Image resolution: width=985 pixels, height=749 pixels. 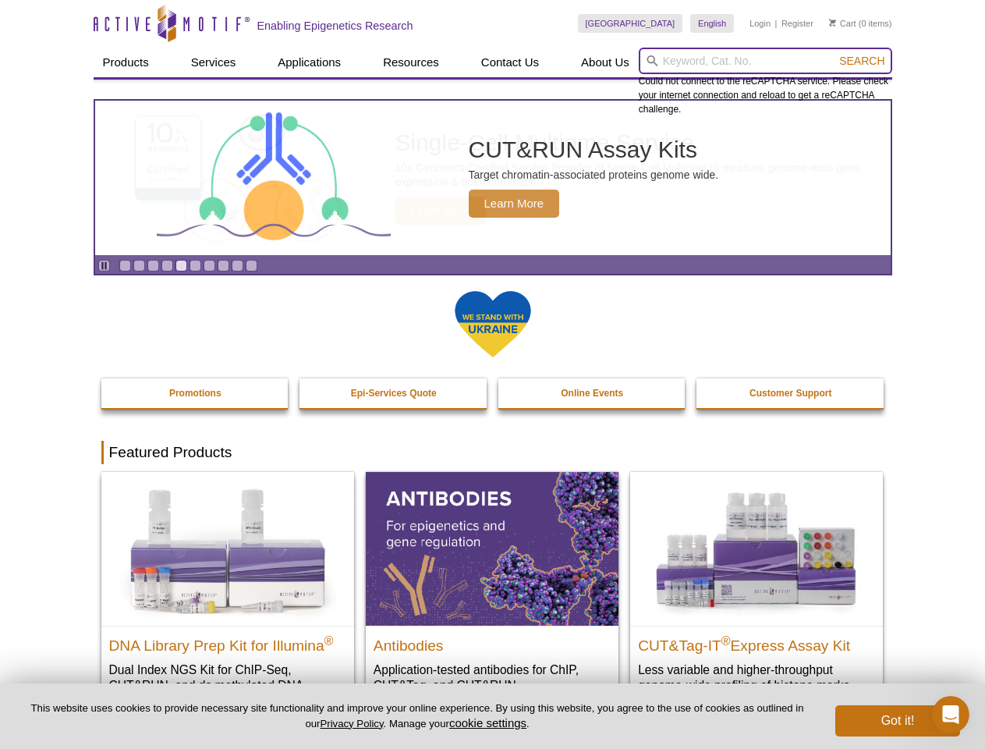 I want to click on p: Application-tested antibodies for ChIP, CUT&Tag, and CUT&RUN., so click(x=492, y=677).